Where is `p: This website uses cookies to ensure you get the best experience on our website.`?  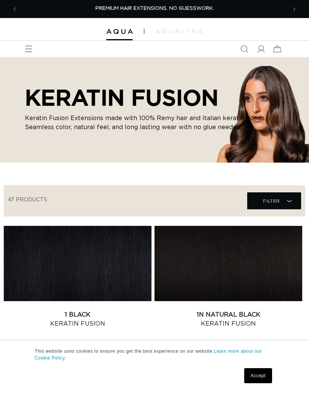
p: This website uses cookies to ensure you get the best experience on our website. is located at coordinates (154, 355).